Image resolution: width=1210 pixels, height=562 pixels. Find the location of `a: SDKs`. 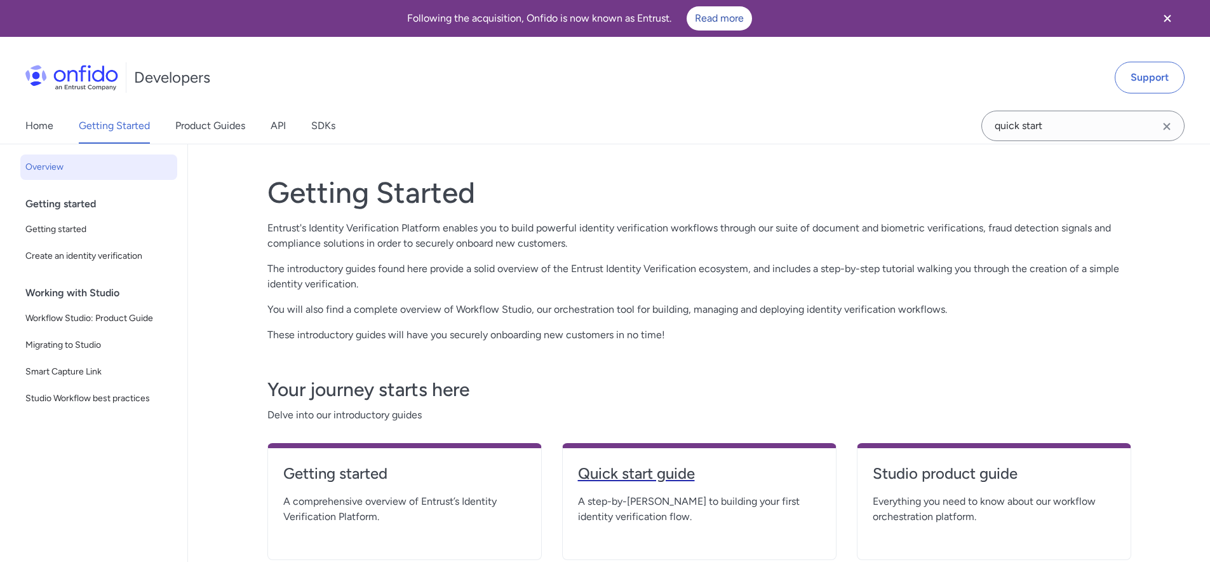

a: SDKs is located at coordinates (323, 126).